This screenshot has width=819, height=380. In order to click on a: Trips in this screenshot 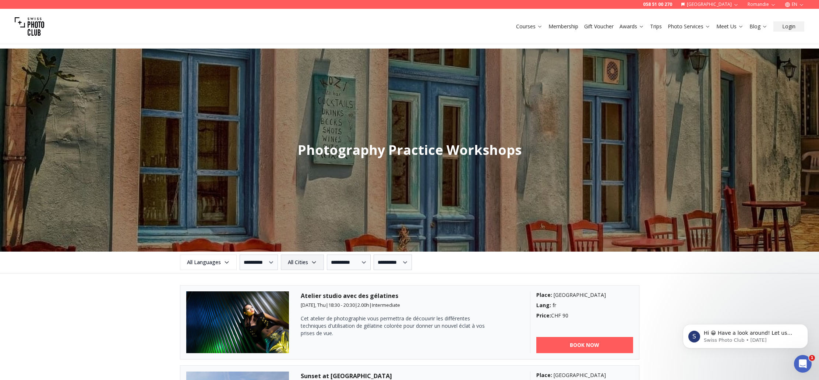, I will do `click(656, 27)`.